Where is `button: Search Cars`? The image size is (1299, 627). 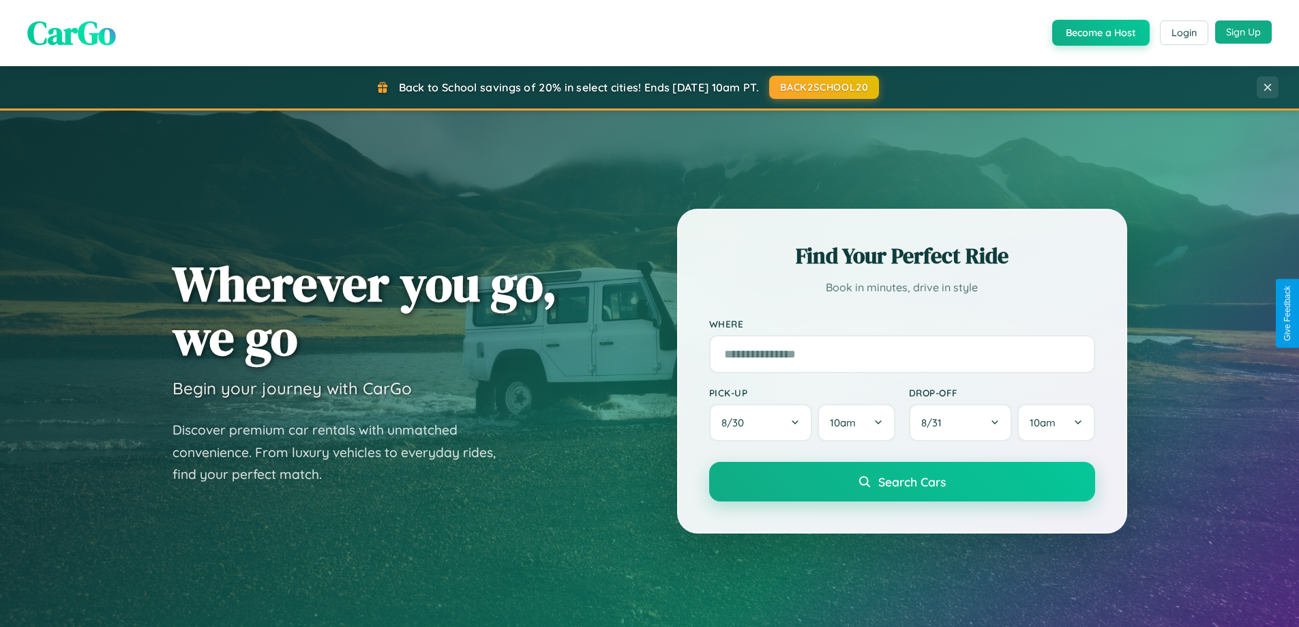 button: Search Cars is located at coordinates (902, 482).